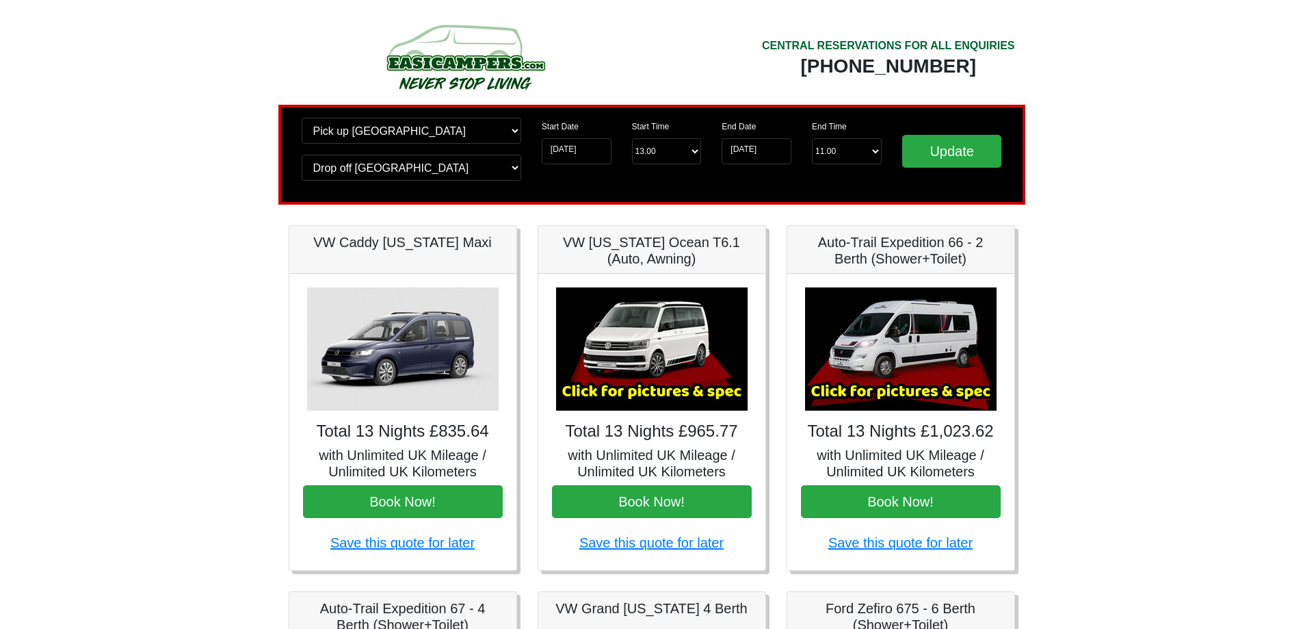 This screenshot has height=629, width=1303. Describe the element at coordinates (652, 349) in the screenshot. I see `img: VW California Ocean T6.1 (Auto, Awning)` at that location.